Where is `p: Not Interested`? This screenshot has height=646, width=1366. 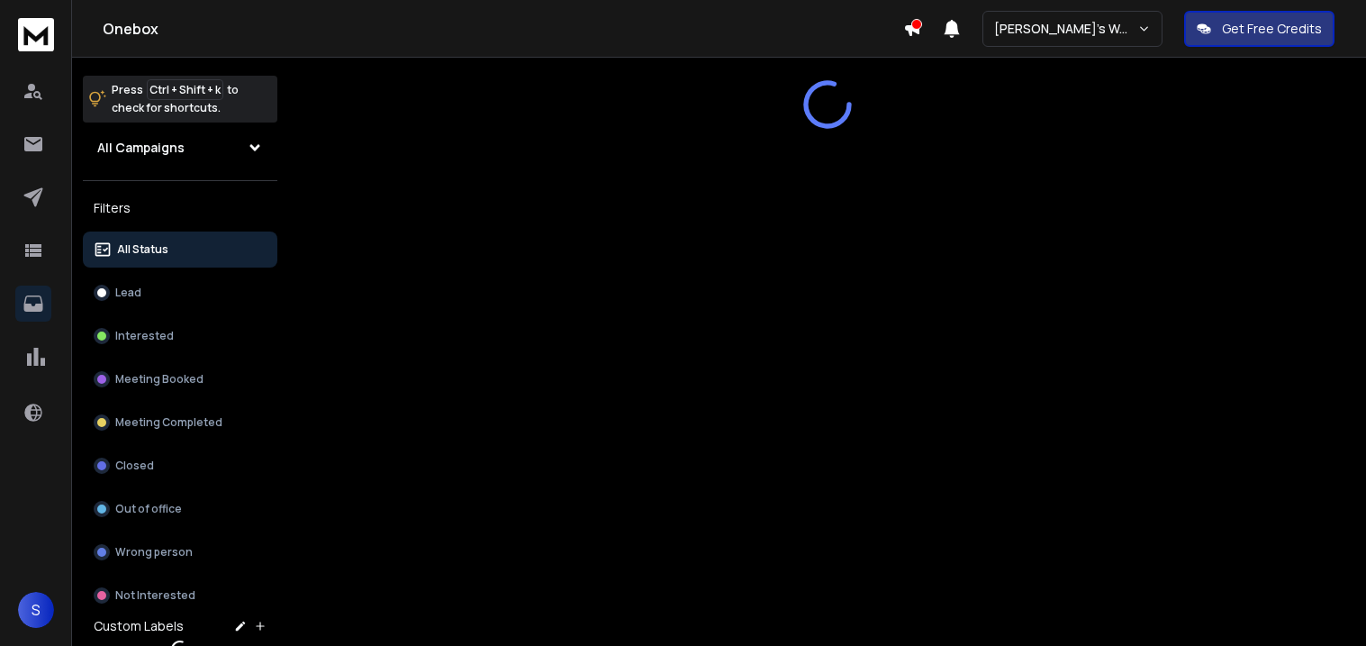
p: Not Interested is located at coordinates (155, 595).